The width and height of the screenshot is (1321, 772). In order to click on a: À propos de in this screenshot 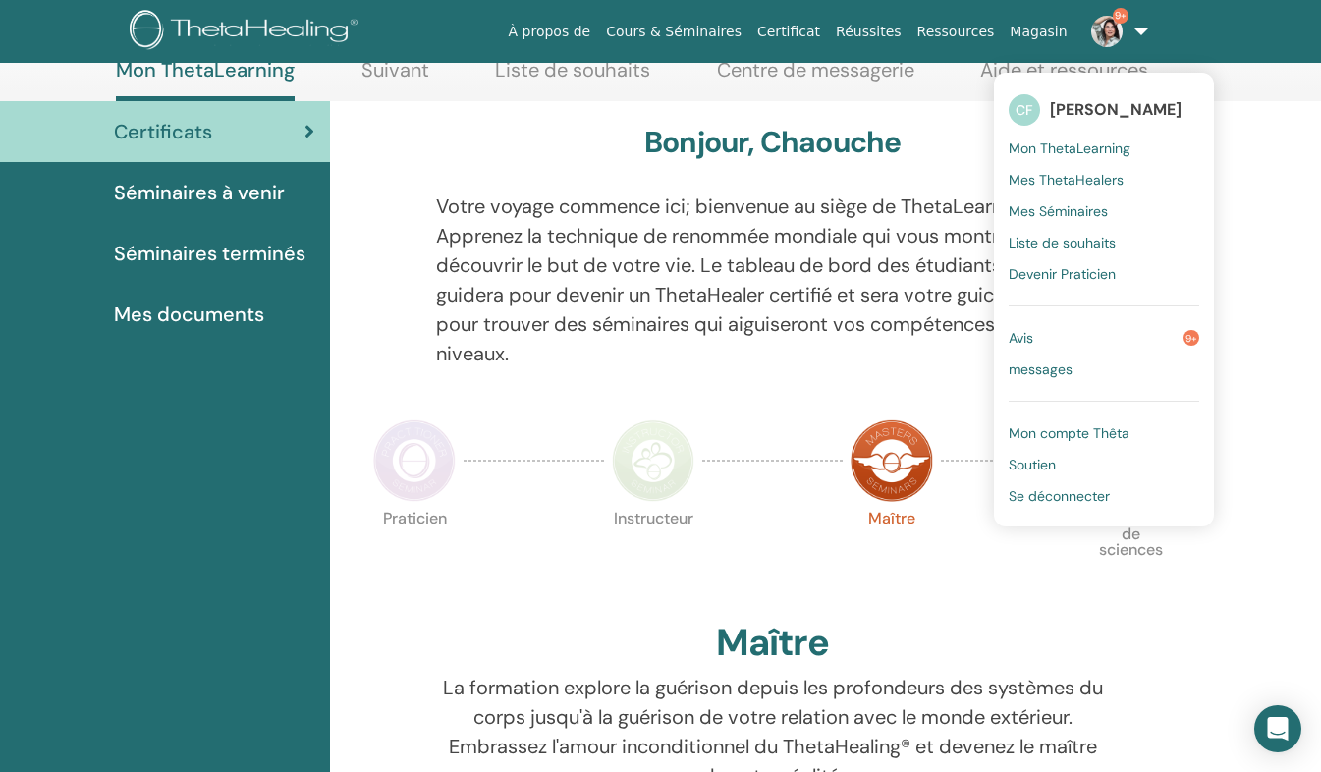, I will do `click(550, 31)`.